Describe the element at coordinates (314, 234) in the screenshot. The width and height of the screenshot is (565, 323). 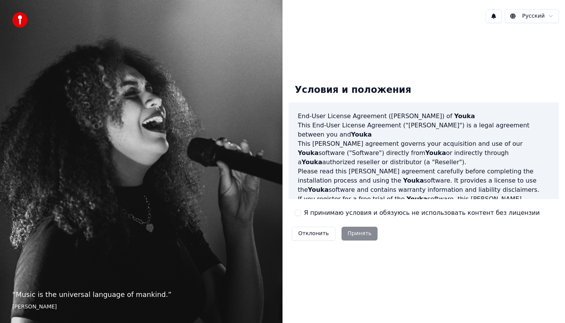
I see `button: Отклонить` at that location.